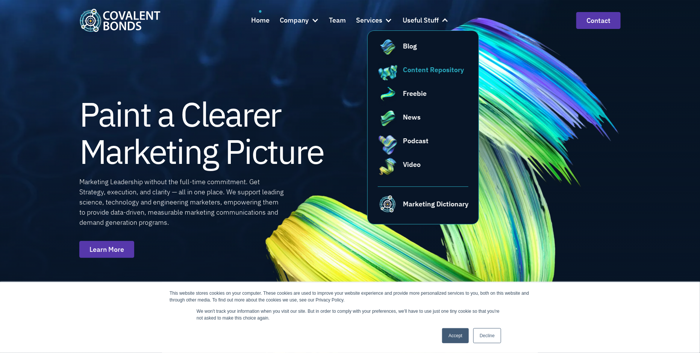 The width and height of the screenshot is (700, 353). What do you see at coordinates (410, 46) in the screenshot?
I see `div: Blog` at bounding box center [410, 46].